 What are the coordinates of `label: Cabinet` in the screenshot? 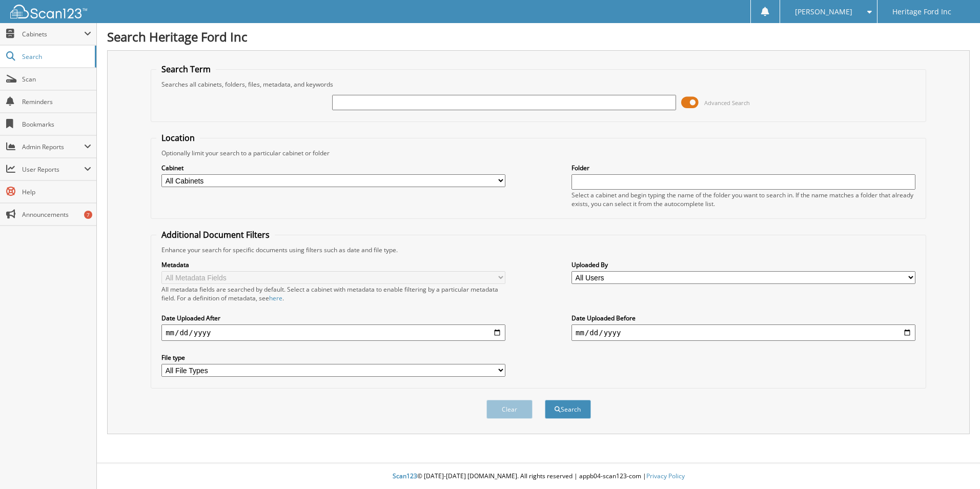 It's located at (333, 168).